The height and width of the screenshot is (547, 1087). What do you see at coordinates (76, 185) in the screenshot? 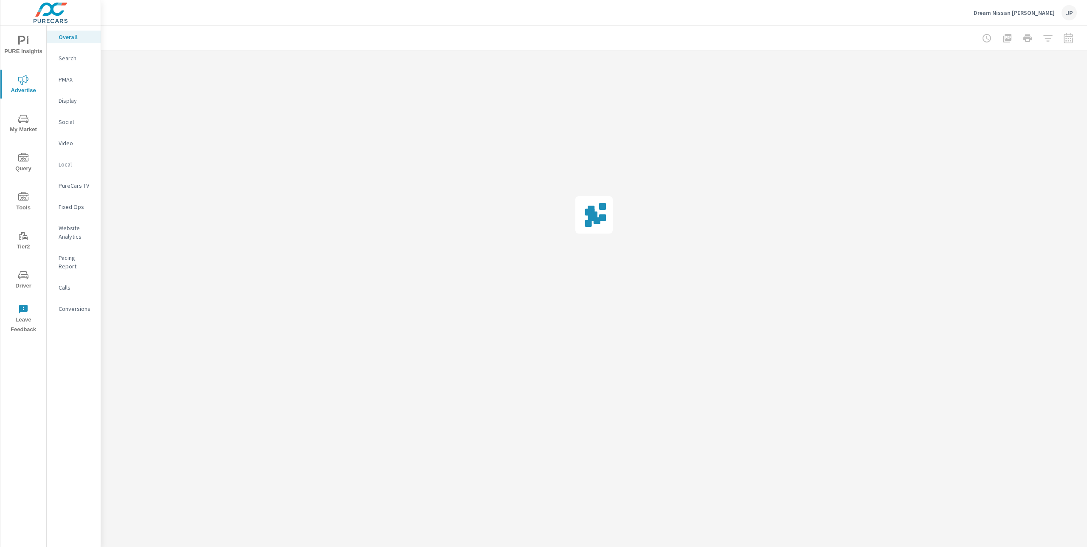
I see `p: PureCars TV` at bounding box center [76, 185].